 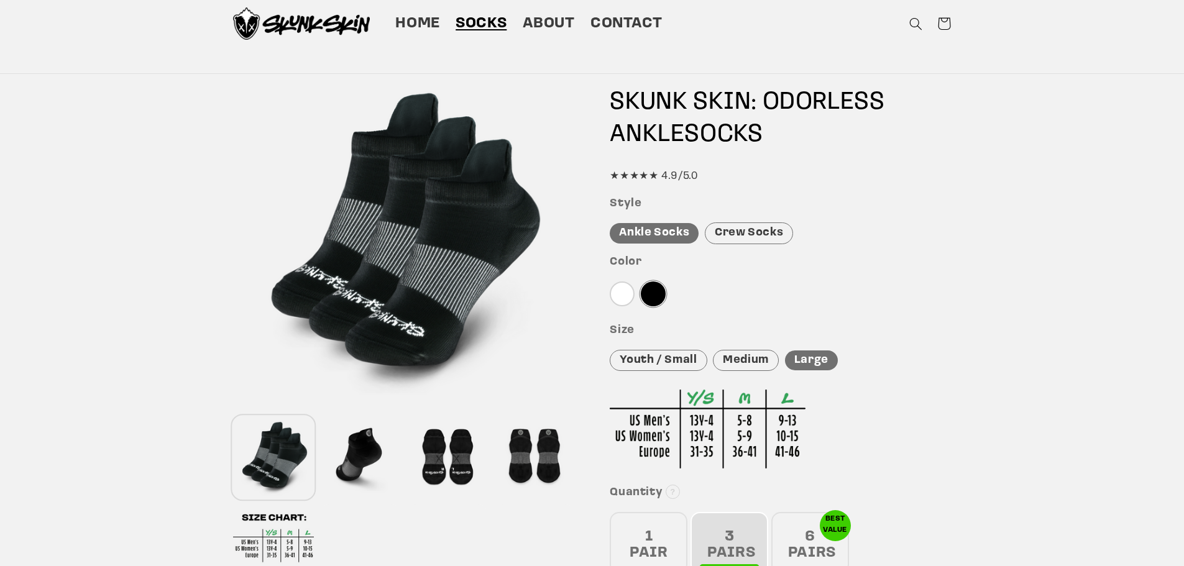 What do you see at coordinates (647, 135) in the screenshot?
I see `span: ANKLE` at bounding box center [647, 135].